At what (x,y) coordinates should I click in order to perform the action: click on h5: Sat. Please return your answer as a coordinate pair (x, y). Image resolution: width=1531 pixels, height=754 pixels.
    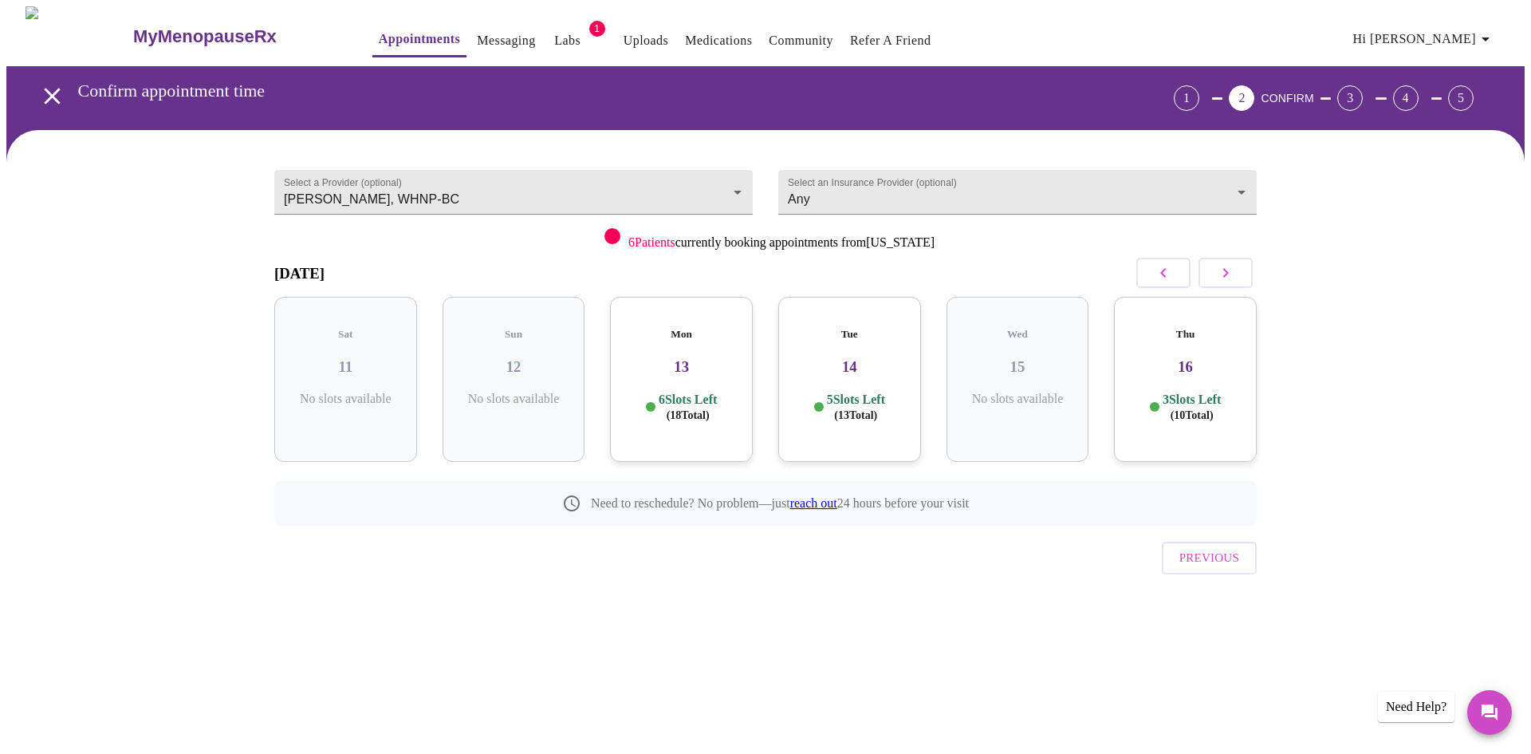
    Looking at the image, I should click on (345, 334).